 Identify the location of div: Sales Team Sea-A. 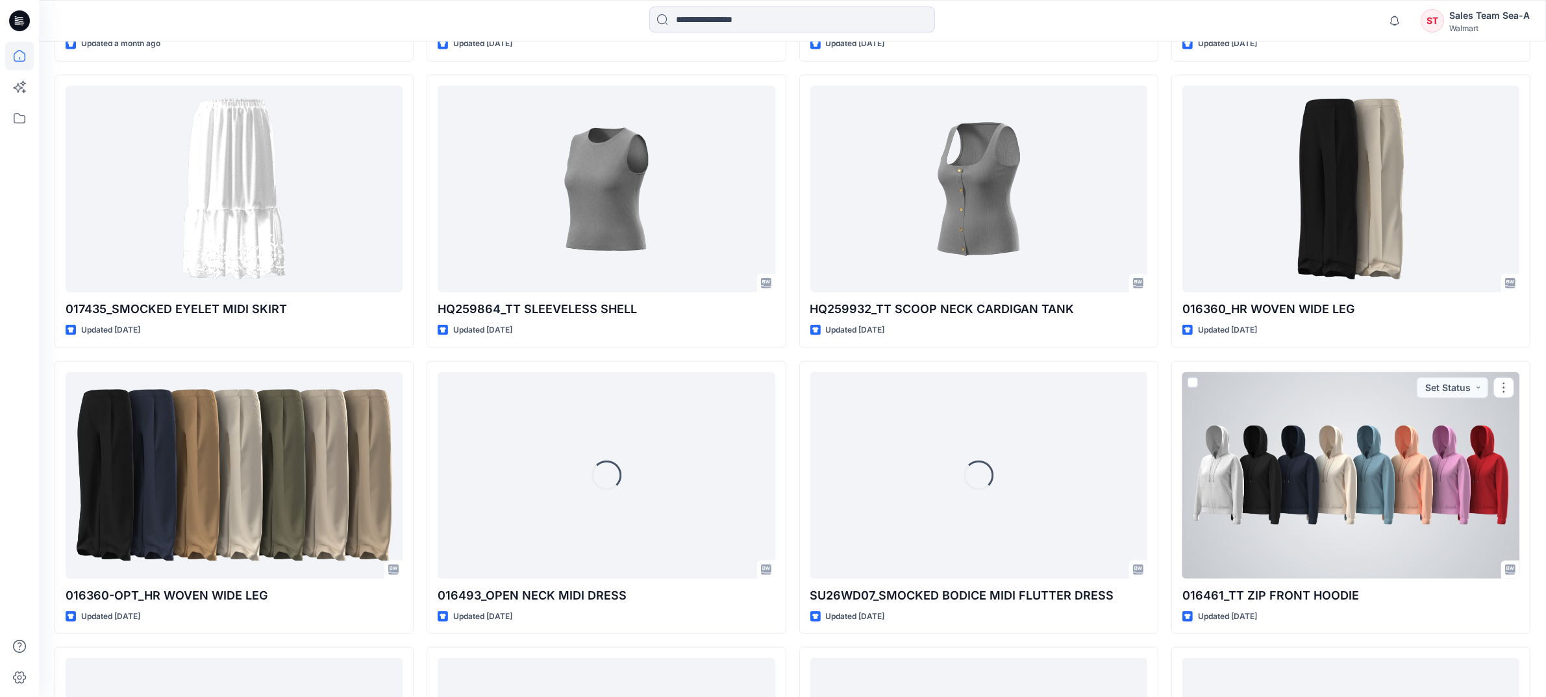
(1490, 16).